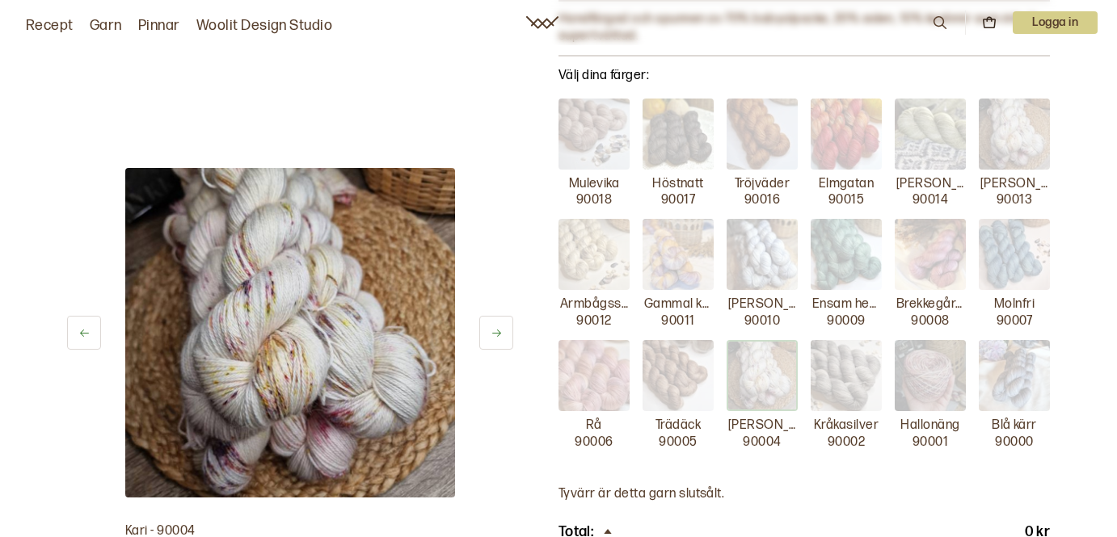 The width and height of the screenshot is (1117, 537). Describe the element at coordinates (762, 321) in the screenshot. I see `font: 90010` at that location.